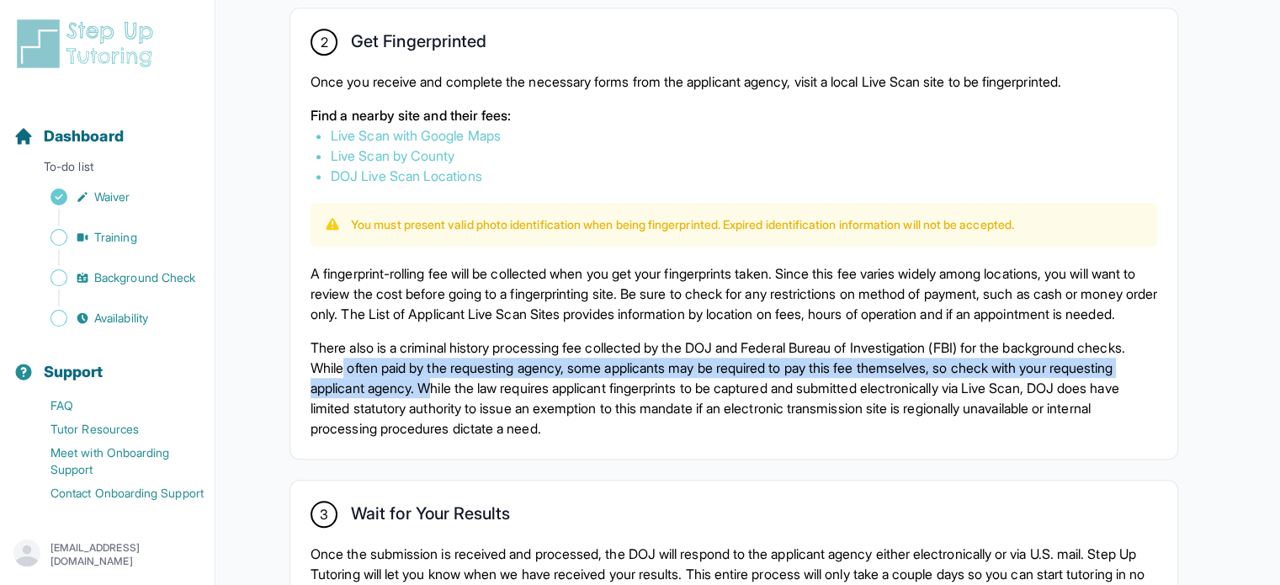 The image size is (1280, 585). Describe the element at coordinates (114, 197) in the screenshot. I see `a: Waiver` at that location.